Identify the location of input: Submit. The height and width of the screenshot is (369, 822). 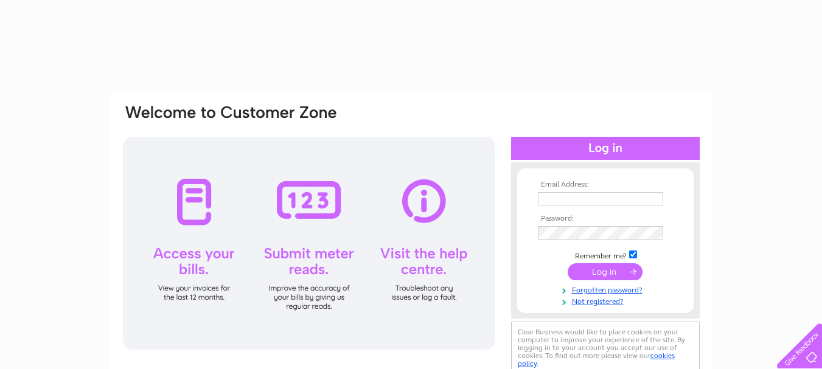
(605, 272).